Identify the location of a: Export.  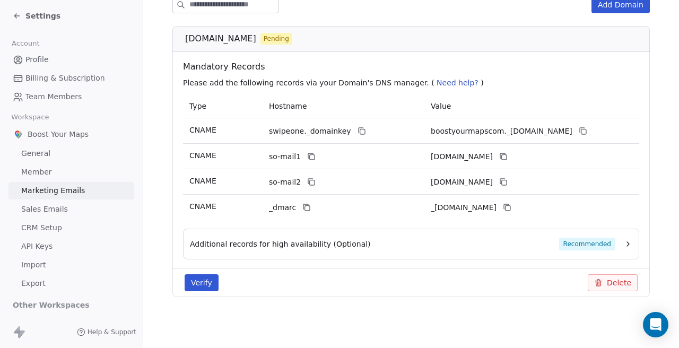
(71, 283).